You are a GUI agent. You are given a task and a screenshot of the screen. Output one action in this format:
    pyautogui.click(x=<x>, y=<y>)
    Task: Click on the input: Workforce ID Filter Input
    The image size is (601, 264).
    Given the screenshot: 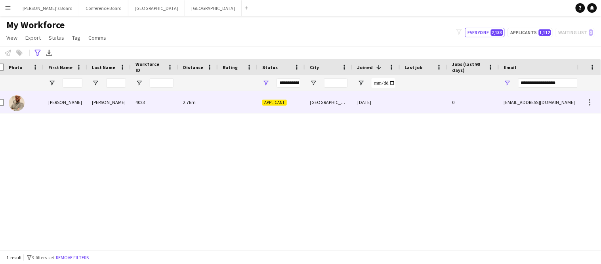 What is the action you would take?
    pyautogui.click(x=162, y=83)
    